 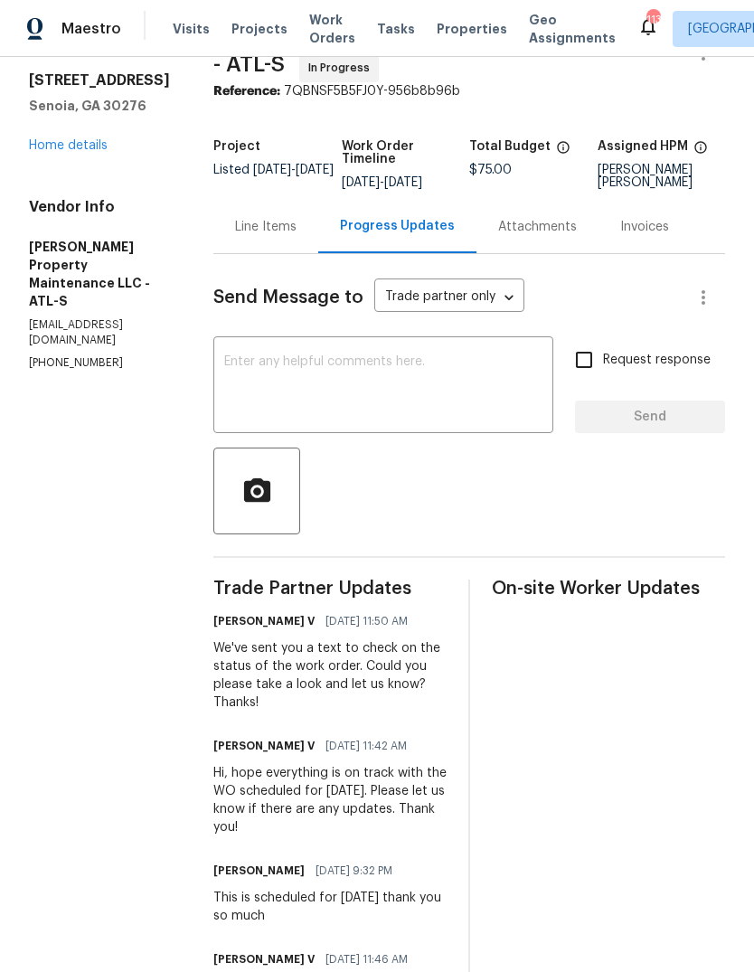 What do you see at coordinates (332, 29) in the screenshot?
I see `span: Work Orders` at bounding box center [332, 29].